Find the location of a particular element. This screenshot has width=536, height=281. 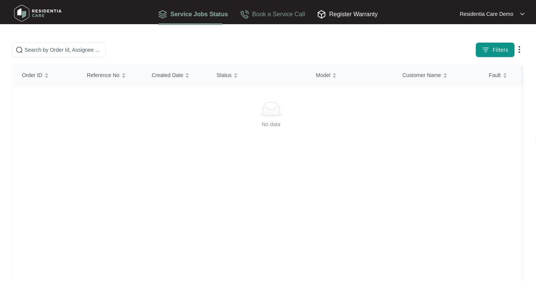

input: Search by Order Id, Assignee Name, Reference No, Customer Name and Model is located at coordinates (64, 50).